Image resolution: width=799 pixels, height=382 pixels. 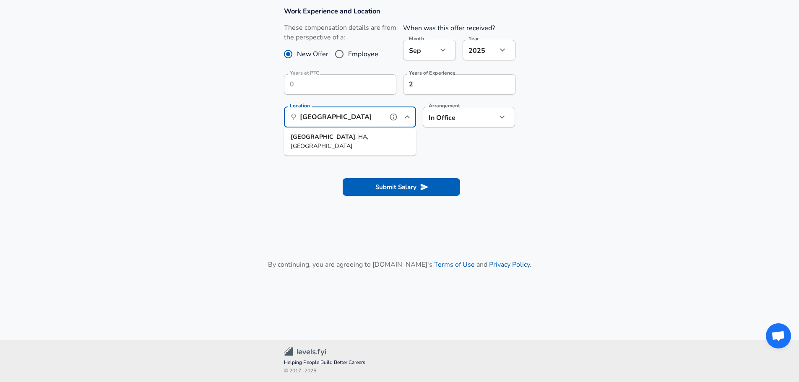 What do you see at coordinates (473, 39) in the screenshot?
I see `label: Year` at bounding box center [473, 39].